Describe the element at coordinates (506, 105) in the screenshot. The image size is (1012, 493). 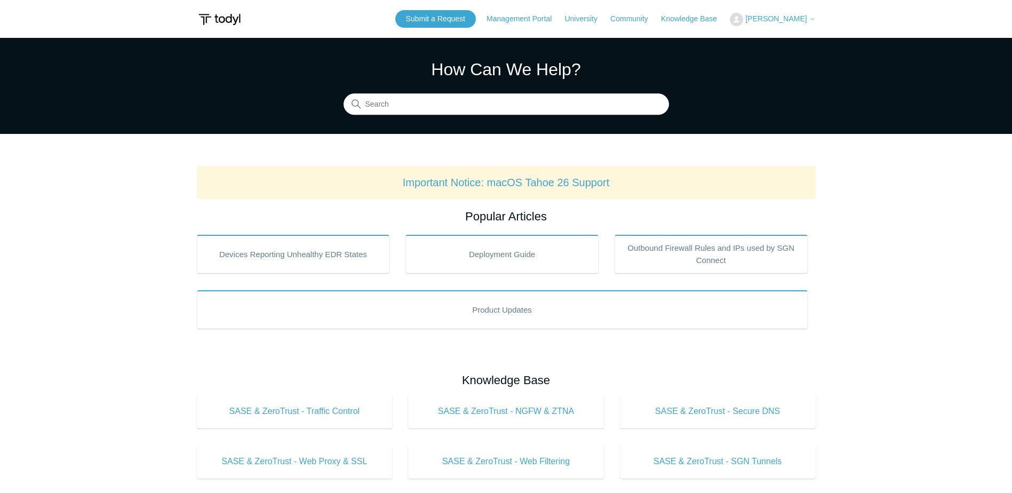
I see `input: Search` at that location.